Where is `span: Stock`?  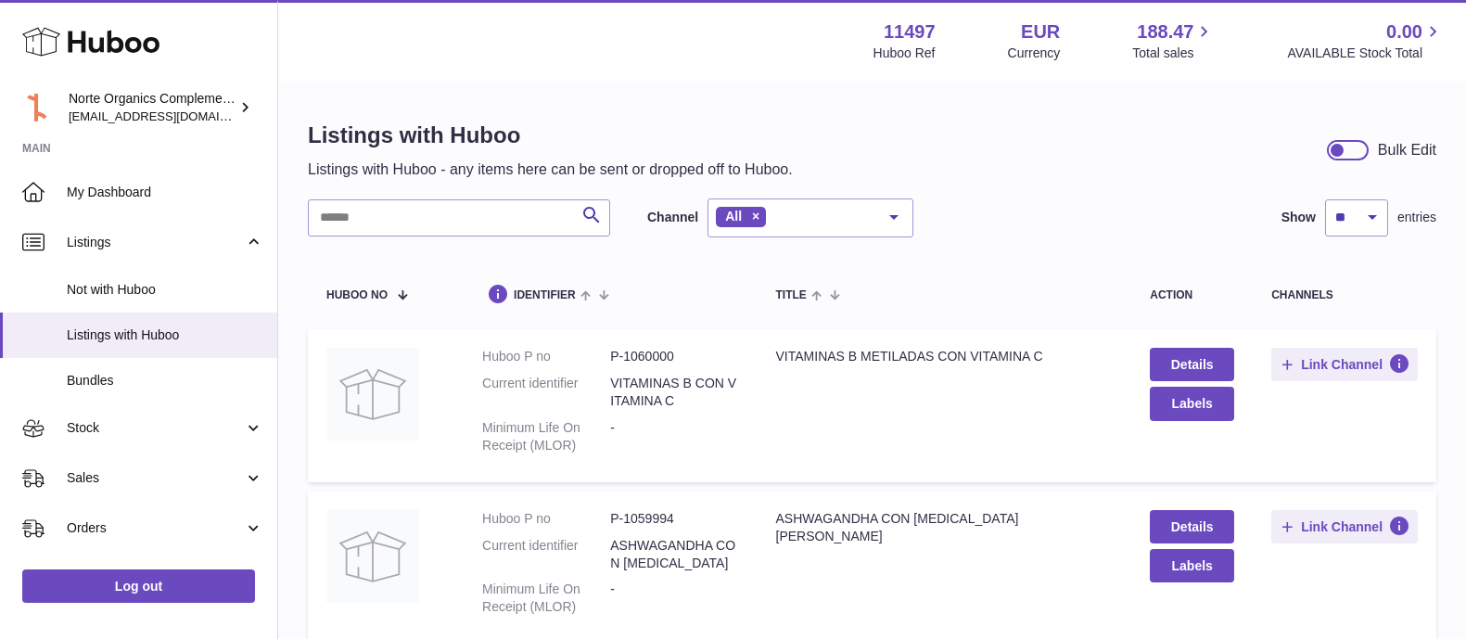
span: Stock is located at coordinates (155, 427).